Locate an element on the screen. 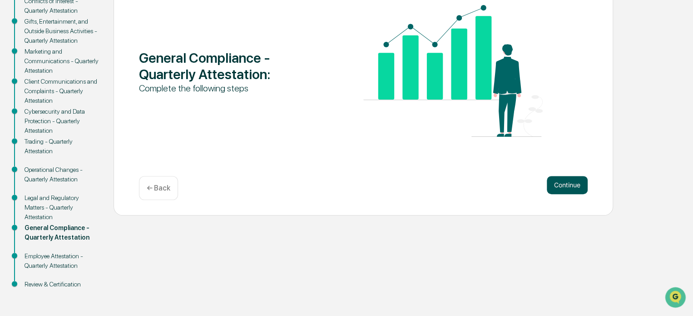  a: 🗄️Attestations is located at coordinates (89, 119).